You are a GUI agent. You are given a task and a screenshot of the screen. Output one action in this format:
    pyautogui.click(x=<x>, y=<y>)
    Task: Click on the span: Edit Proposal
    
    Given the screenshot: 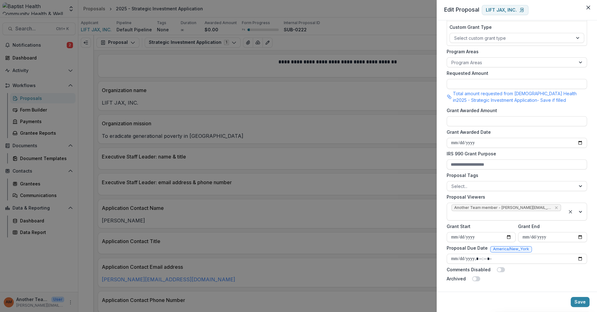 What is the action you would take?
    pyautogui.click(x=462, y=9)
    